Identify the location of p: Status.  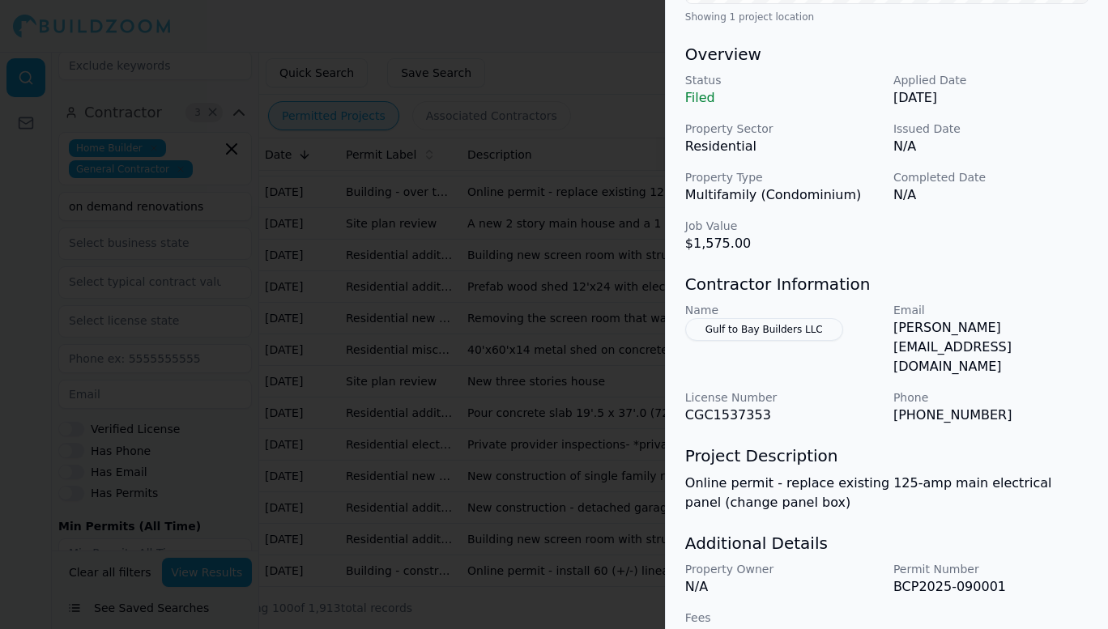
(782, 80).